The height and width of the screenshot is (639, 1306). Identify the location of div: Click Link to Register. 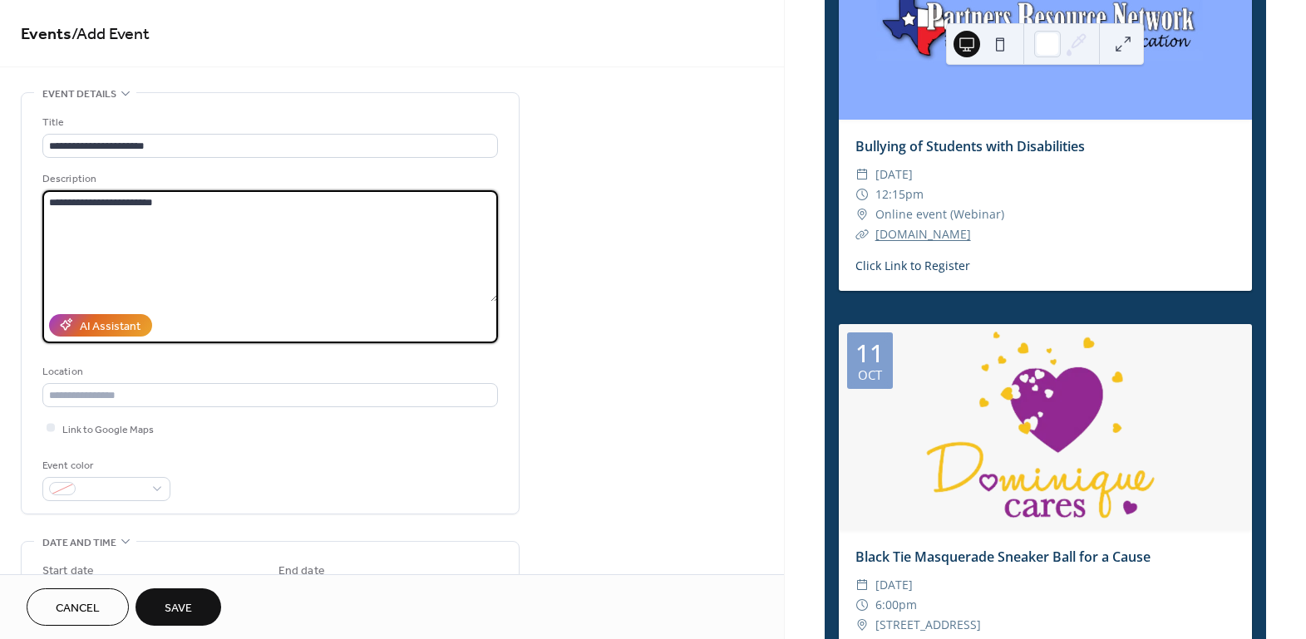
(1045, 265).